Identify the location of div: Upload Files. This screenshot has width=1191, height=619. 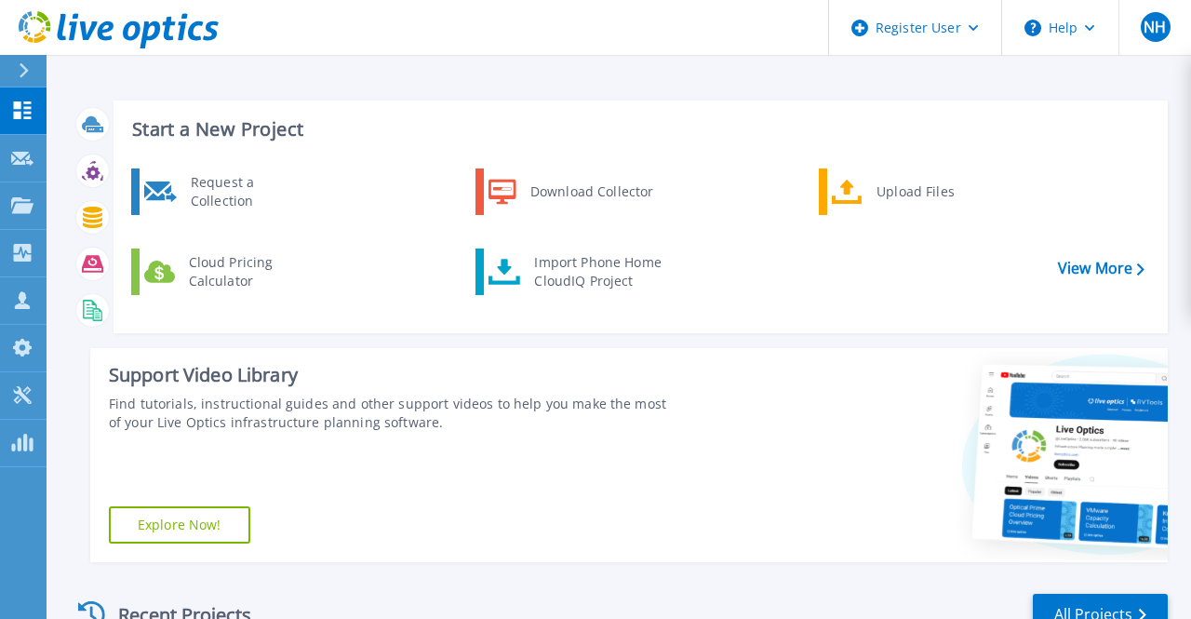
(936, 192).